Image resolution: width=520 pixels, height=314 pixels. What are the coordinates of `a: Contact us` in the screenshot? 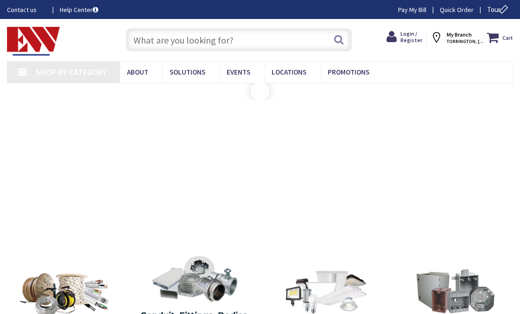 It's located at (26, 10).